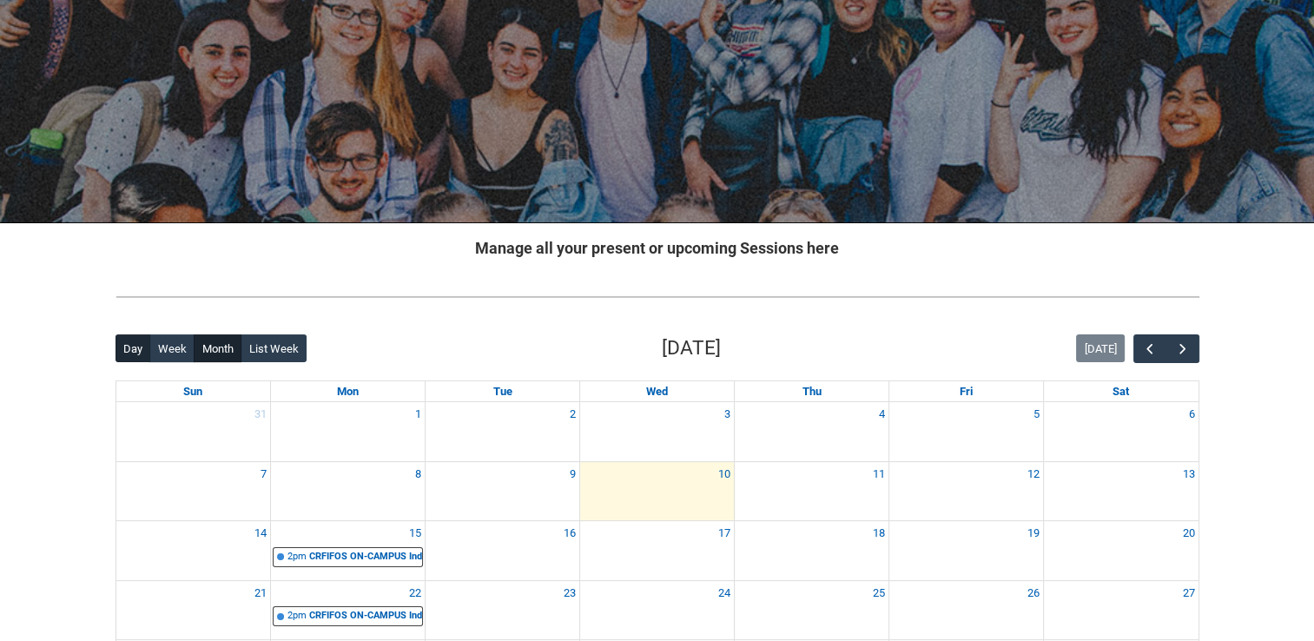 The image size is (1314, 641). I want to click on td: Go to September 14, 2025, so click(194, 551).